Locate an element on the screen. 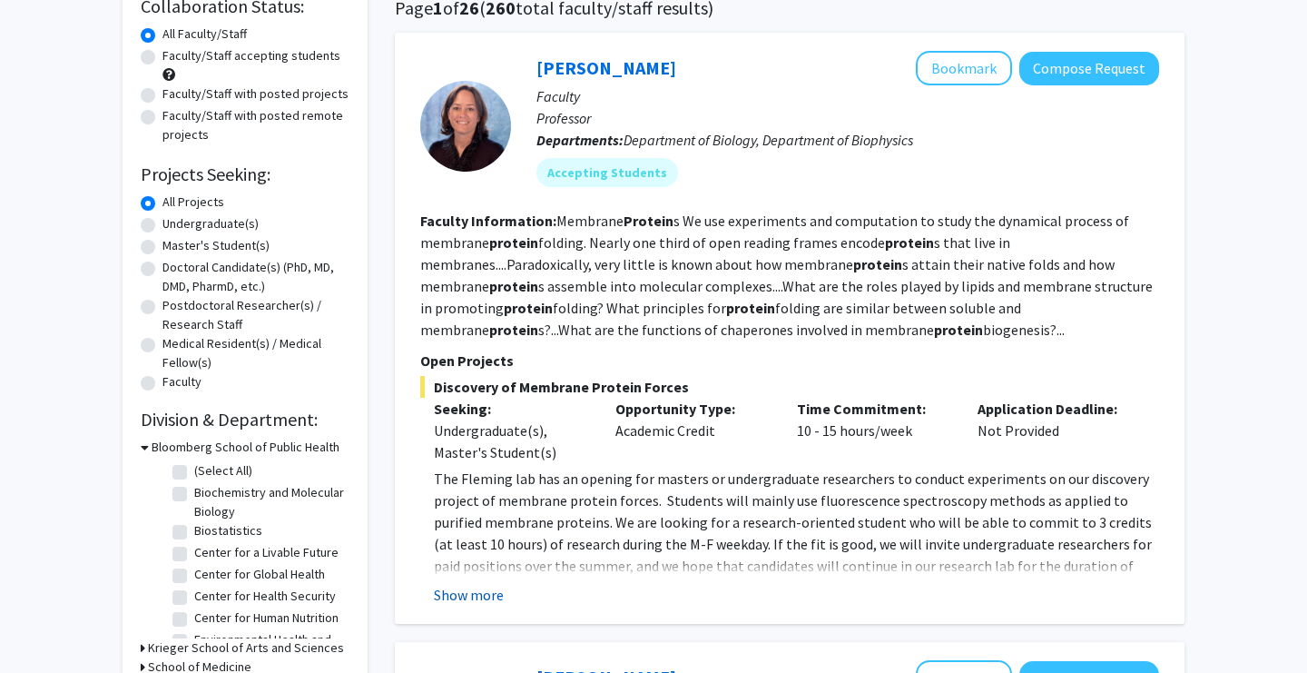 The height and width of the screenshot is (673, 1307). button: Show more is located at coordinates (468, 594).